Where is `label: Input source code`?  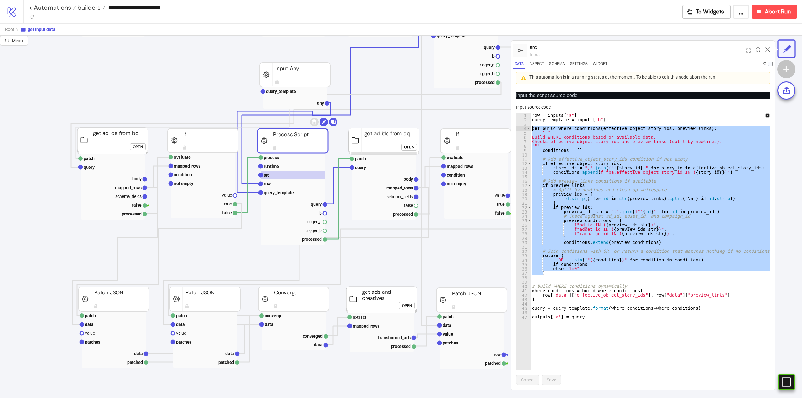
label: Input source code is located at coordinates (535, 107).